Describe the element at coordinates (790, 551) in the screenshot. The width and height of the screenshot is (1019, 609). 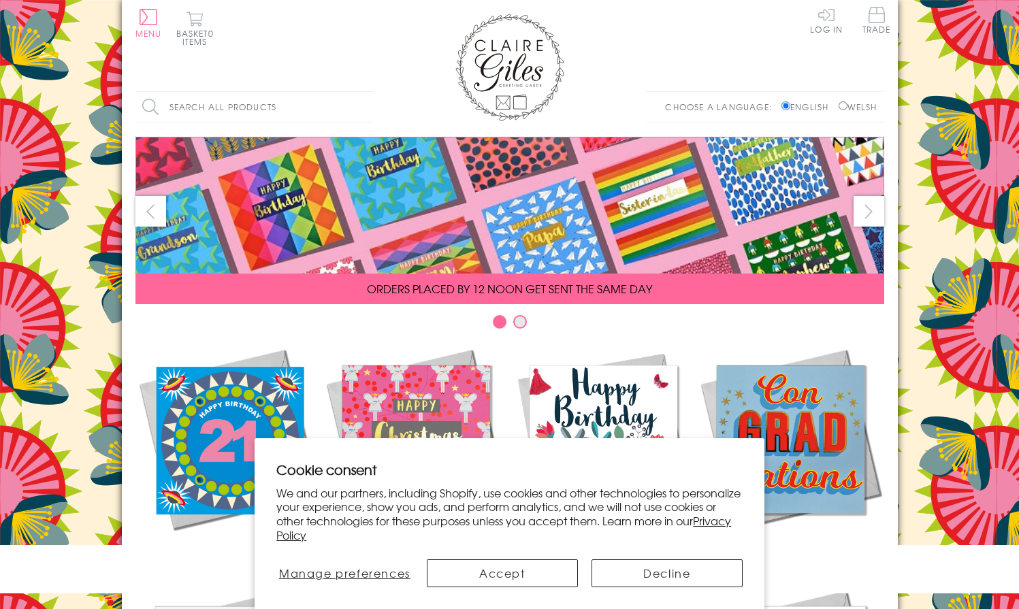
I see `span: Academic` at that location.